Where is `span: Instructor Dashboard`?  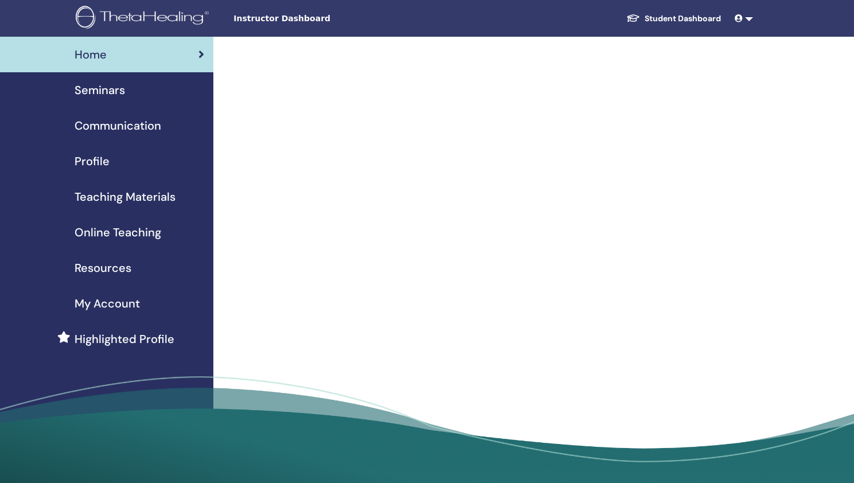 span: Instructor Dashboard is located at coordinates (320, 18).